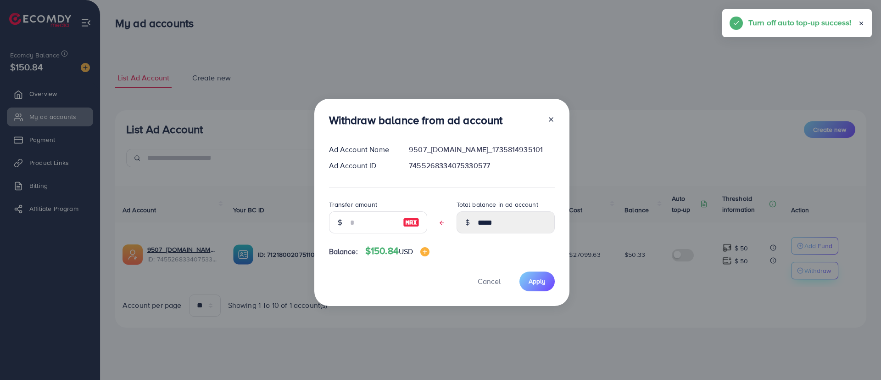  What do you see at coordinates (481, 165) in the screenshot?
I see `div: 7455268334075330577` at bounding box center [481, 165].